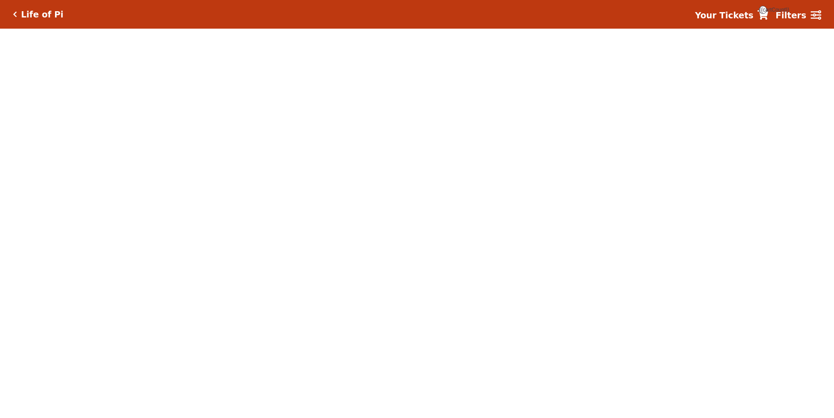  Describe the element at coordinates (798, 15) in the screenshot. I see `a: Filters` at that location.